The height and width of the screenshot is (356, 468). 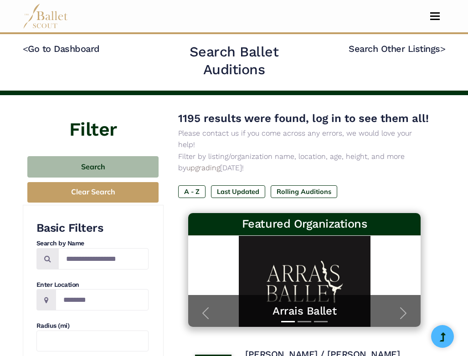 I want to click on h3: Featured Organizations, so click(x=304, y=224).